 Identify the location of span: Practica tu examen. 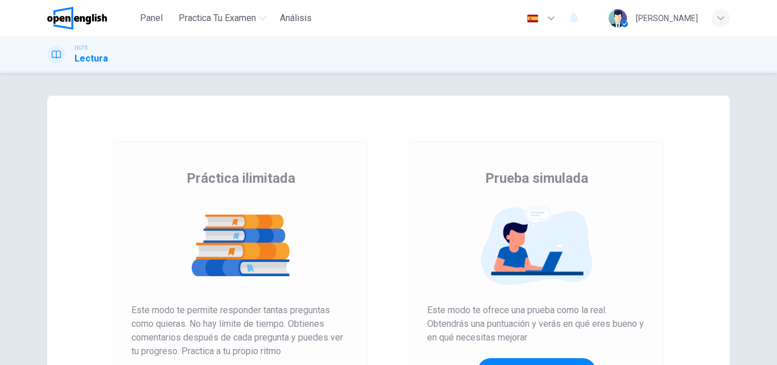
(217, 18).